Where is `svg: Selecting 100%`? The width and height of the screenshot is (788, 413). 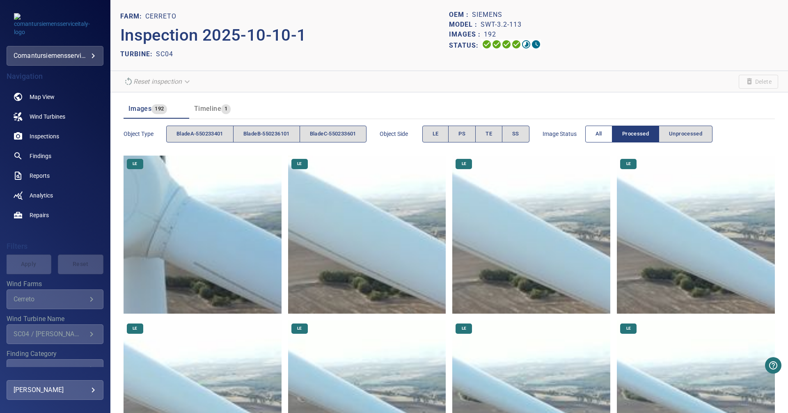
svg: Selecting 100% is located at coordinates (507, 44).